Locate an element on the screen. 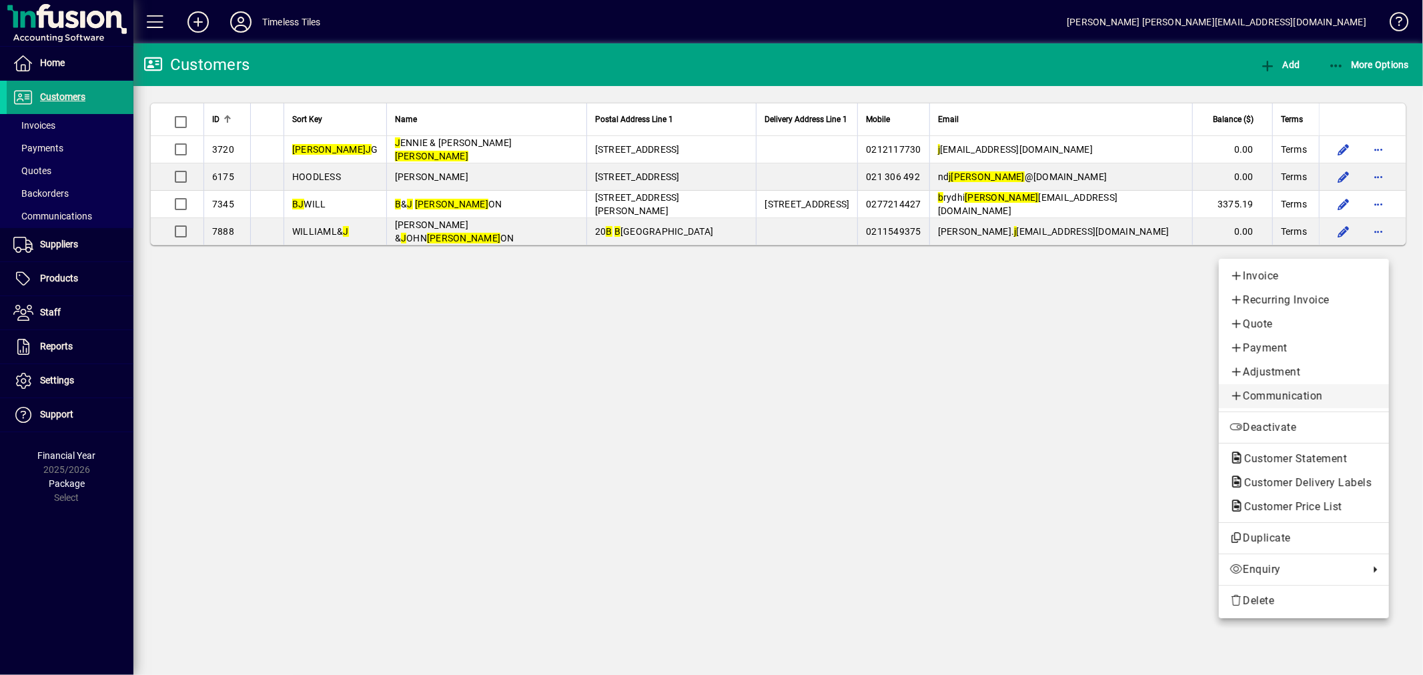 The height and width of the screenshot is (675, 1423). span: Delete is located at coordinates (1304, 601).